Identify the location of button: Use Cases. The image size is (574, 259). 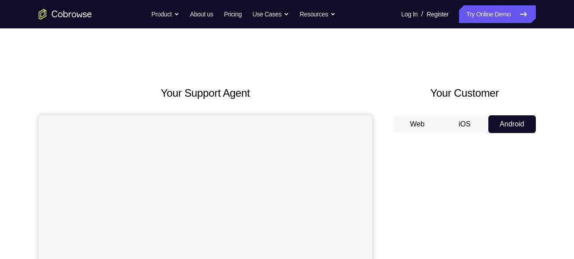
(271, 14).